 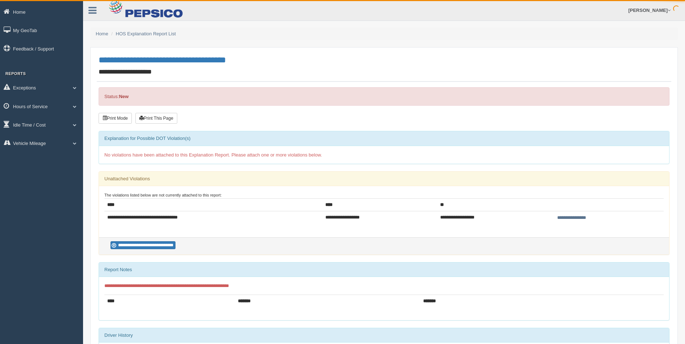 What do you see at coordinates (384, 179) in the screenshot?
I see `div: Unattached Violations` at bounding box center [384, 179].